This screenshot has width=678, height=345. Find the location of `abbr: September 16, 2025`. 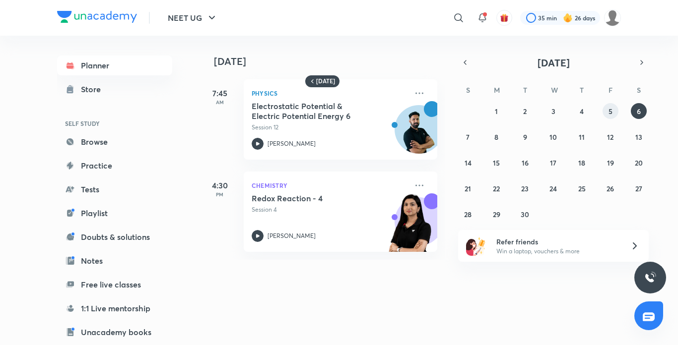

abbr: September 16, 2025 is located at coordinates (525, 163).